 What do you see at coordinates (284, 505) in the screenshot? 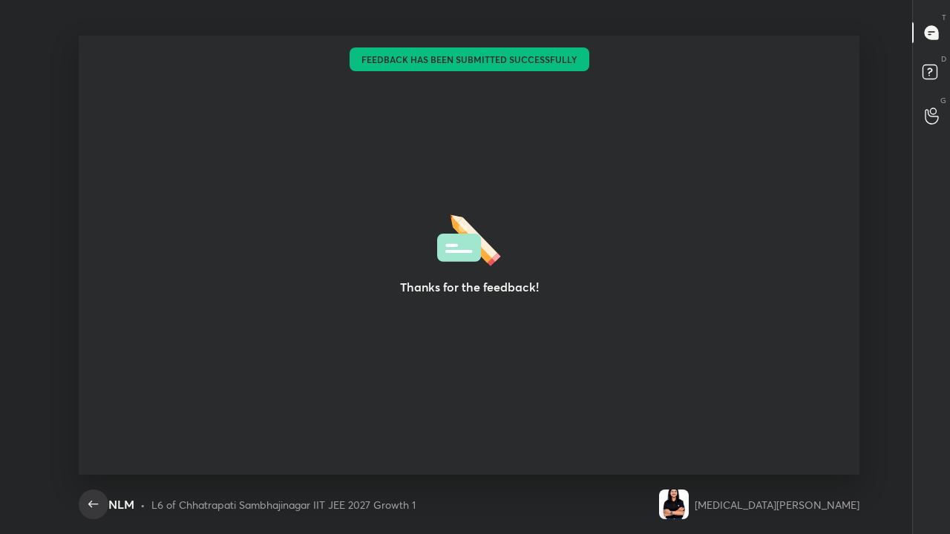
I see `div: L6 of Chhatrapati Sambhajinagar IIT JEE 2027 Growth 1` at bounding box center [284, 505].